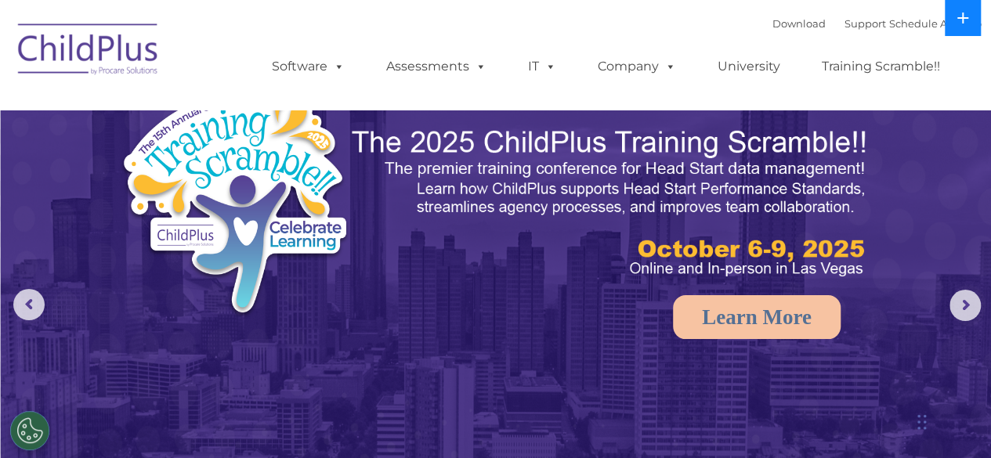 Image resolution: width=991 pixels, height=458 pixels. Describe the element at coordinates (251, 173) in the screenshot. I see `span: Phone number` at that location.